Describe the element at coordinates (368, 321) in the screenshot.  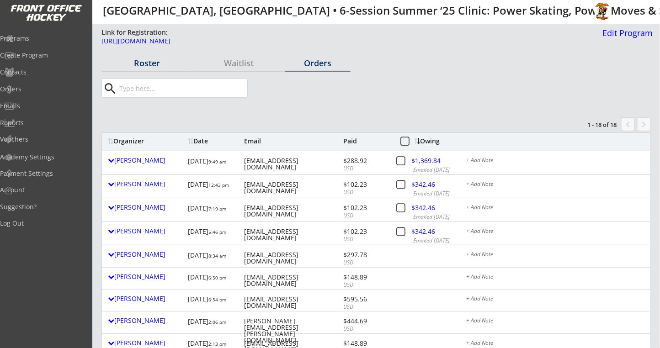
I see `div: $444.69` at that location.